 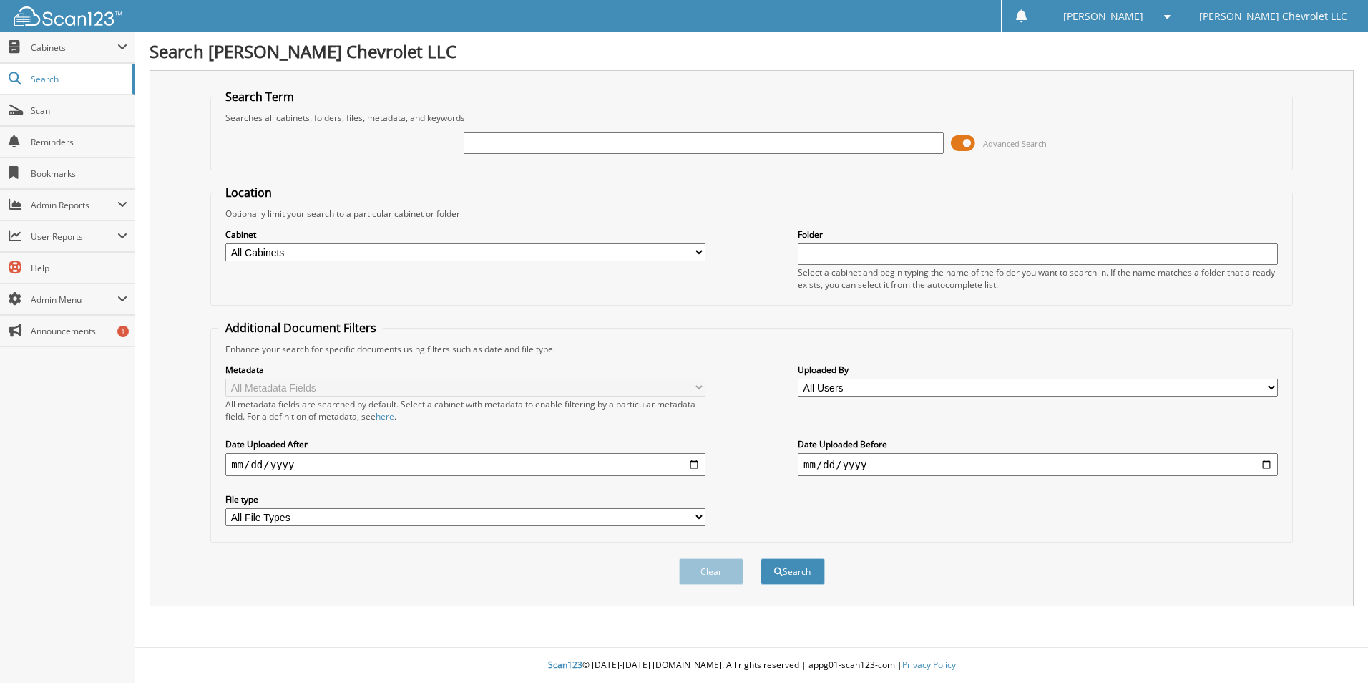 What do you see at coordinates (929, 664) in the screenshot?
I see `a: Privacy Policy` at bounding box center [929, 664].